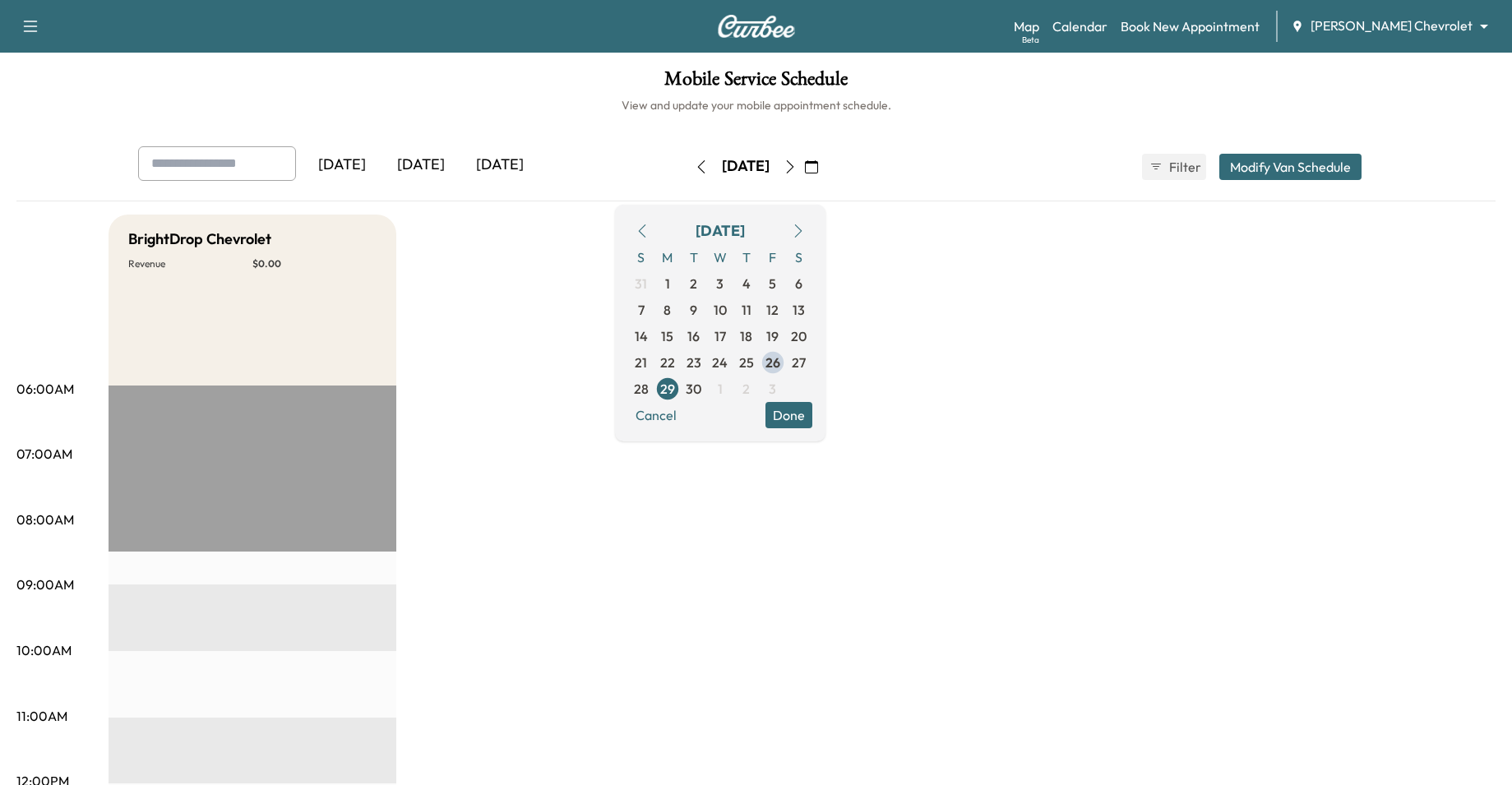 The height and width of the screenshot is (785, 1512). I want to click on p: 06:00AM, so click(45, 389).